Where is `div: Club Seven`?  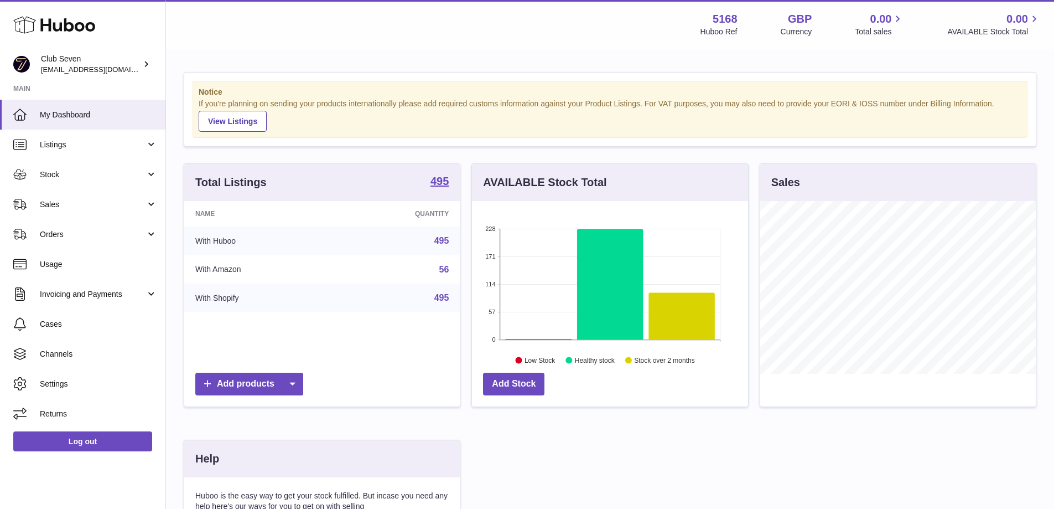 div: Club Seven is located at coordinates (91, 64).